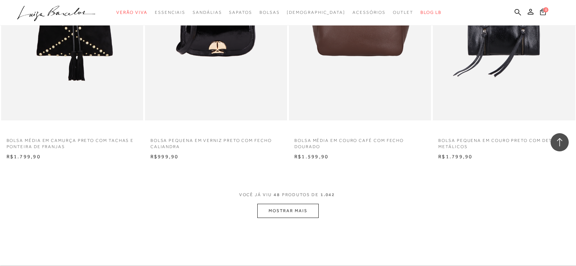  What do you see at coordinates (543, 13) in the screenshot?
I see `button: 0` at bounding box center [543, 13].